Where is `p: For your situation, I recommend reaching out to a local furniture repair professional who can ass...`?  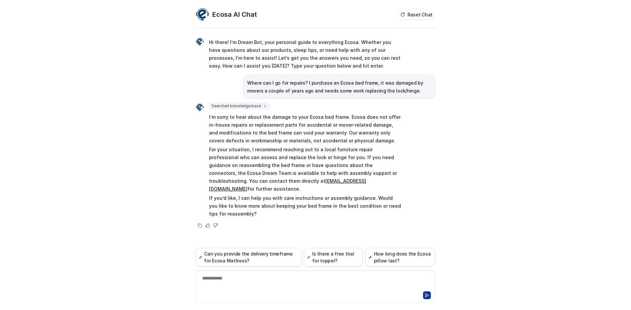
p: For your situation, I recommend reaching out to a local furniture repair professional who can ass... is located at coordinates (305, 169).